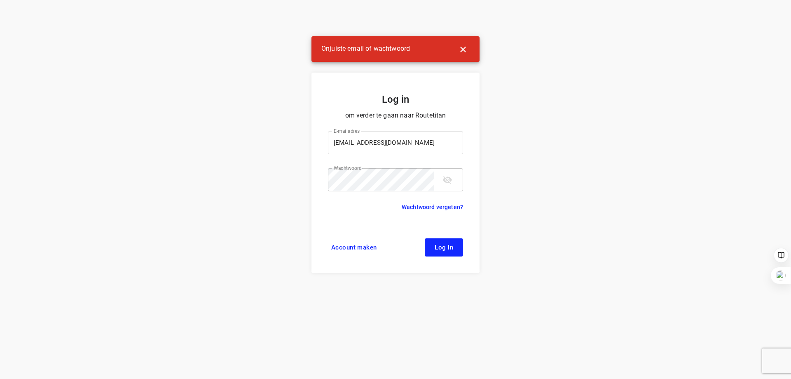 The image size is (791, 379). What do you see at coordinates (395, 99) in the screenshot?
I see `h5: Log in` at bounding box center [395, 99].